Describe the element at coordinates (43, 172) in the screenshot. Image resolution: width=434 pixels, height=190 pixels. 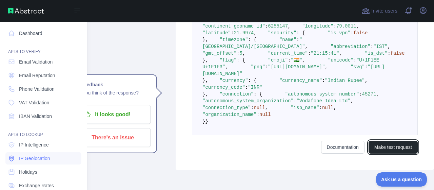
I see `a: Holidays` at that location.